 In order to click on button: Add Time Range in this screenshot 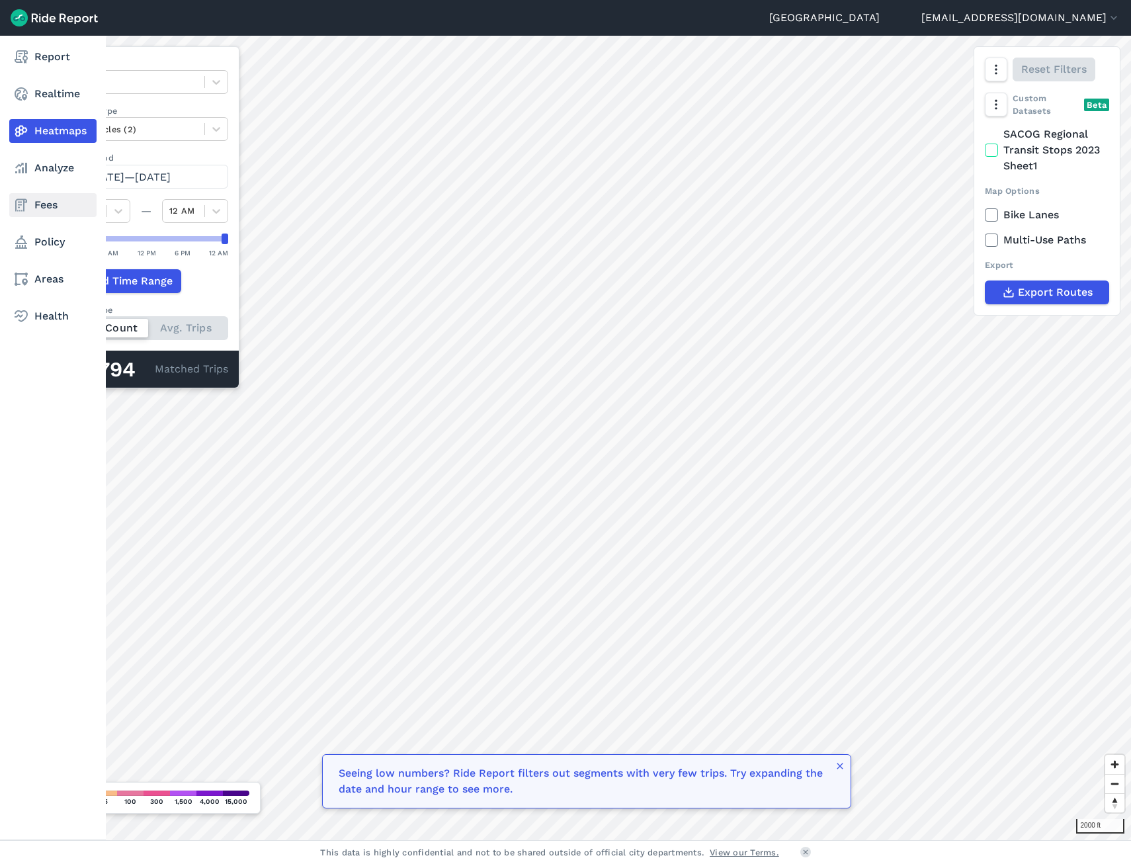, I will do `click(122, 281)`.